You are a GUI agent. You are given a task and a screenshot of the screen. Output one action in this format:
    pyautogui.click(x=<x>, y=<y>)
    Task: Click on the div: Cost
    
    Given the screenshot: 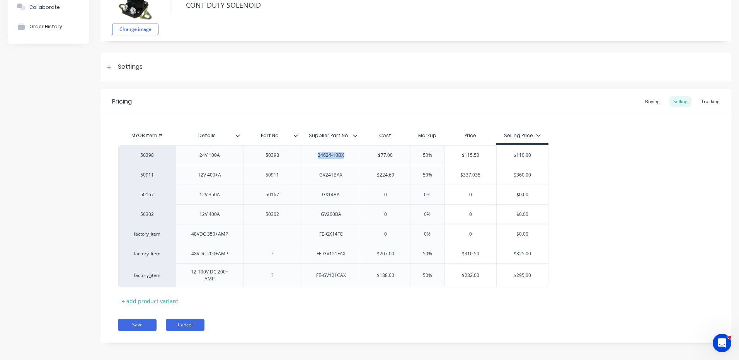 What is the action you would take?
    pyautogui.click(x=385, y=136)
    